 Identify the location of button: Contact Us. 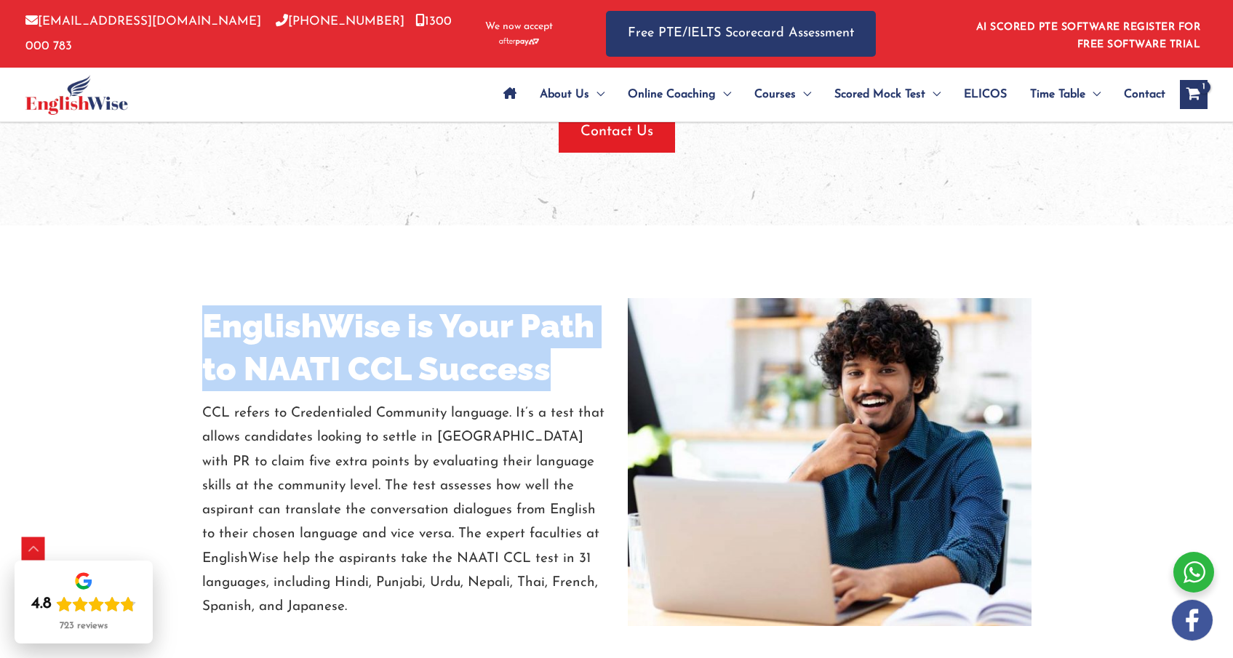
(617, 132).